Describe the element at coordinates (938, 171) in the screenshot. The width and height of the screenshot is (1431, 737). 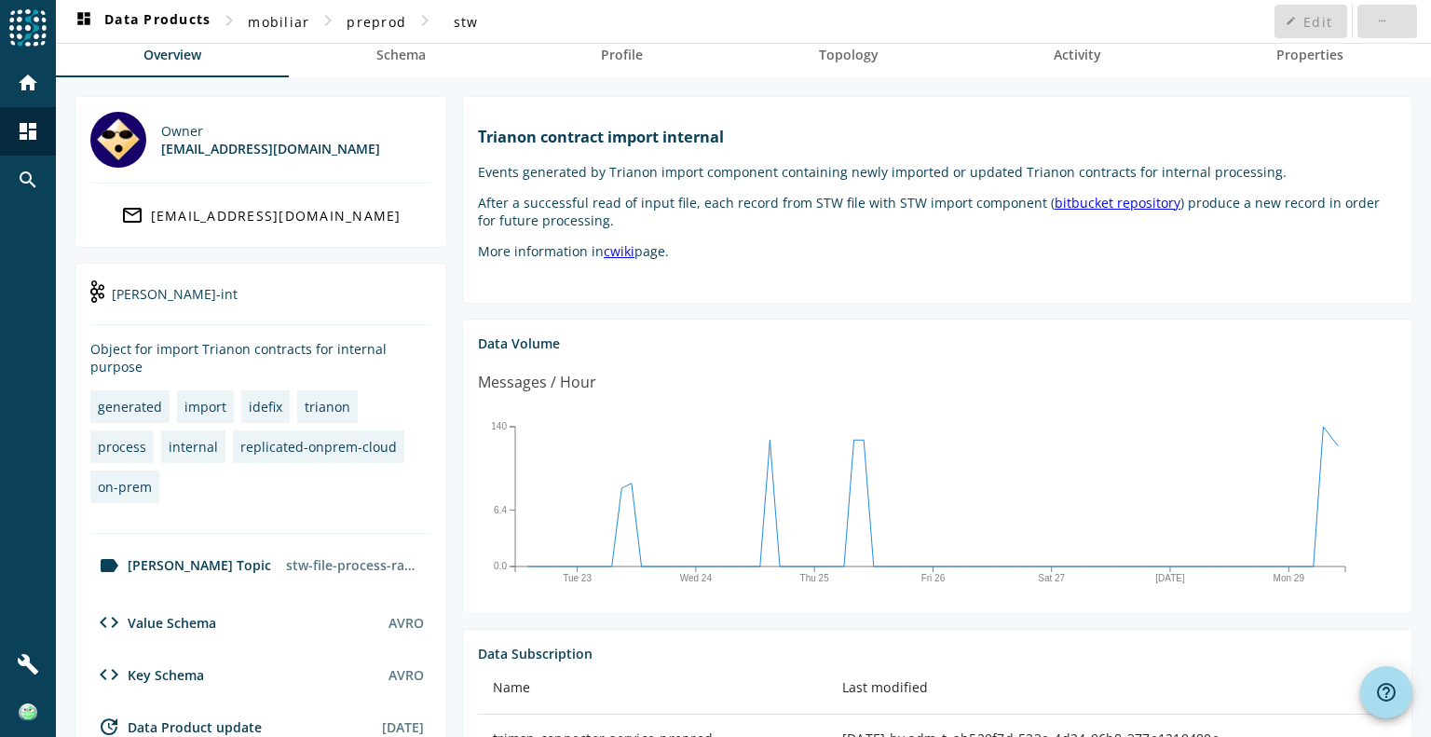
I see `p: Events generated by Trianon import component containing newly imported or updated Trianon contrac...` at that location.